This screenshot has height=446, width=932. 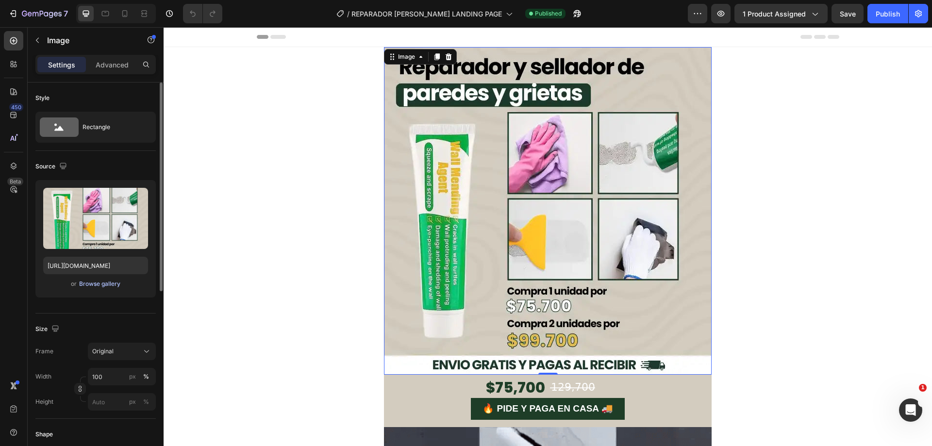 What do you see at coordinates (16, 107) in the screenshot?
I see `div: 450` at bounding box center [16, 107].